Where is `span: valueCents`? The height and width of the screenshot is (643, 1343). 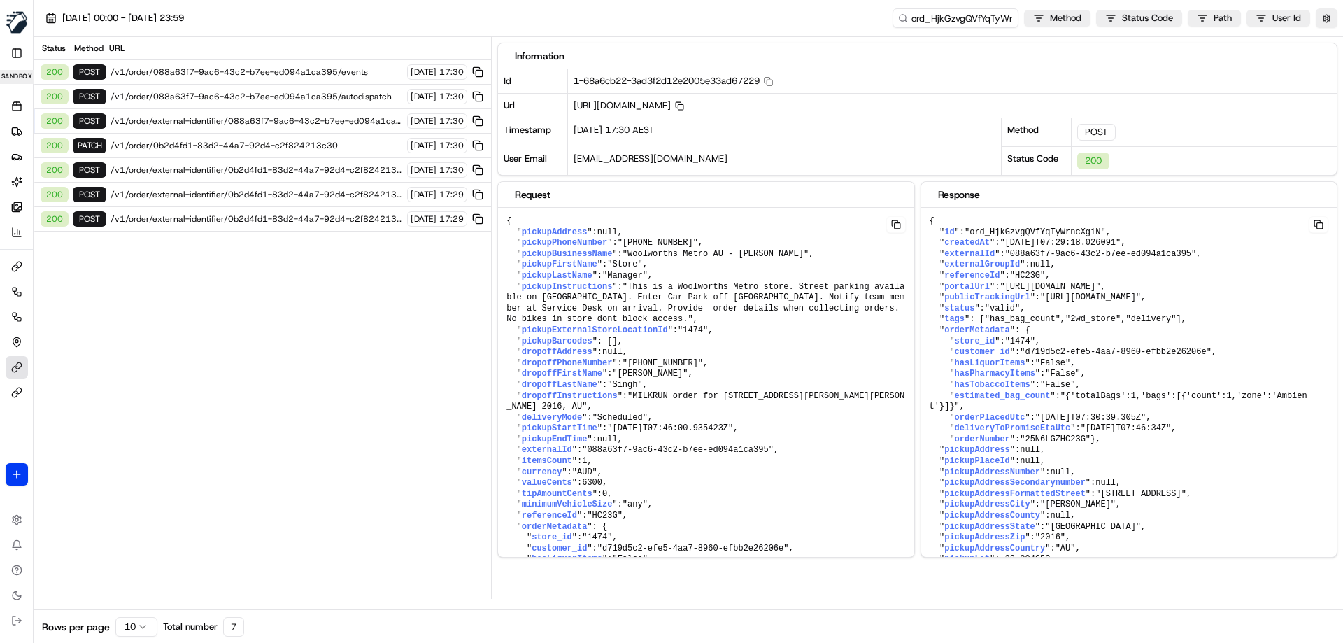 span: valueCents is located at coordinates (547, 483).